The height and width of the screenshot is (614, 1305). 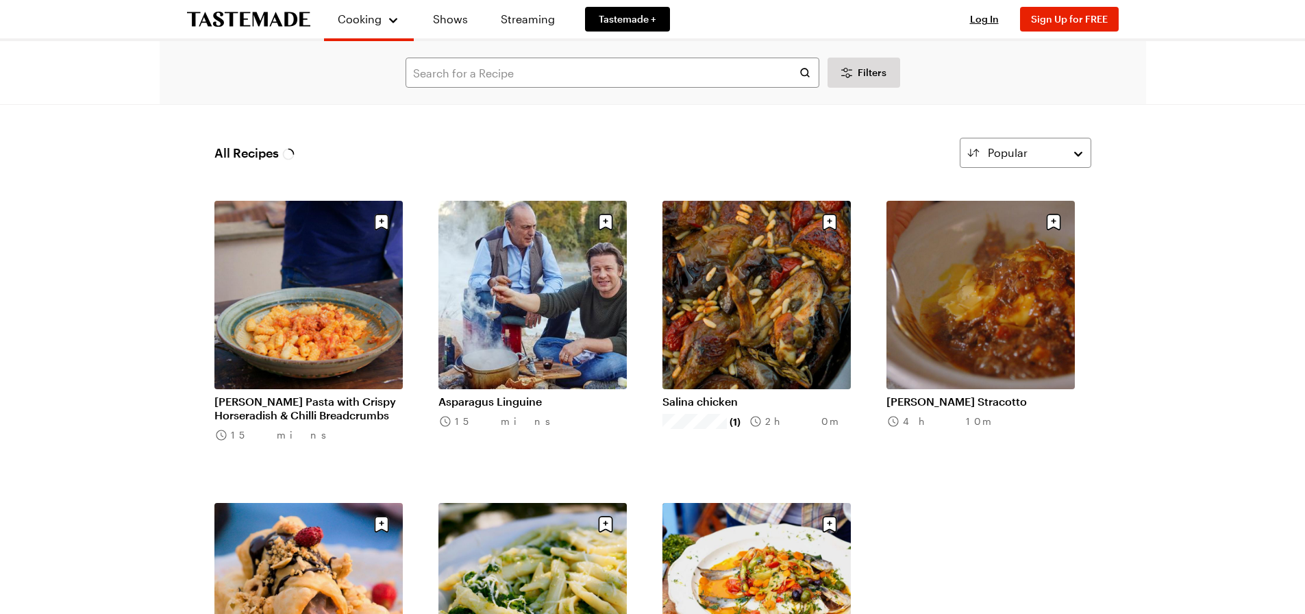 What do you see at coordinates (985, 19) in the screenshot?
I see `span: Log In` at bounding box center [985, 19].